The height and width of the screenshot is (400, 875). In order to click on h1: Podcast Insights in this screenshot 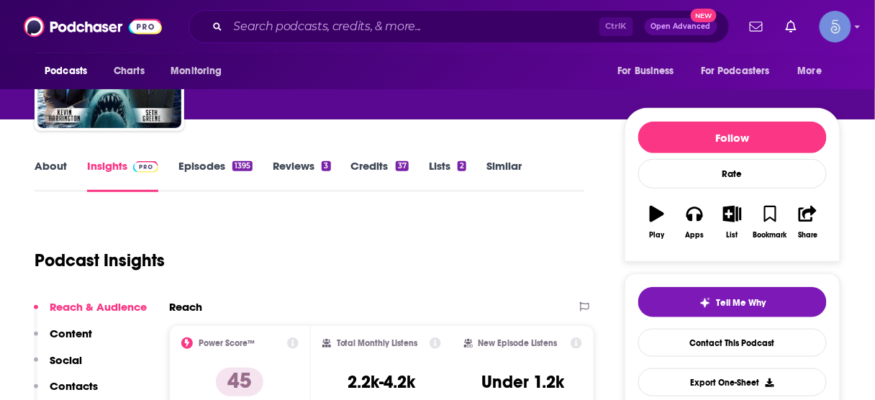, I will do `click(99, 261)`.